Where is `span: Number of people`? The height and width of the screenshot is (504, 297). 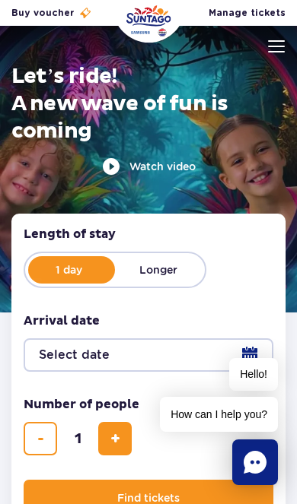 span: Number of people is located at coordinates (81, 405).